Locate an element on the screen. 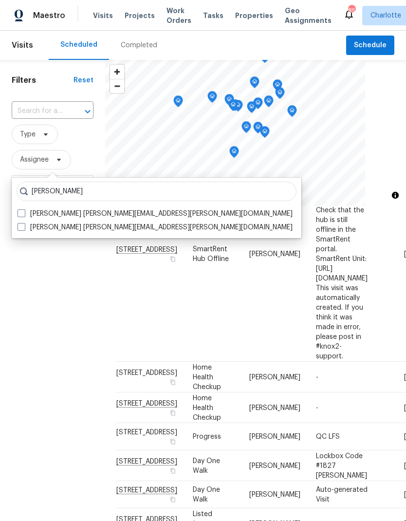 This screenshot has height=521, width=406. span: Zoom in is located at coordinates (117, 72).